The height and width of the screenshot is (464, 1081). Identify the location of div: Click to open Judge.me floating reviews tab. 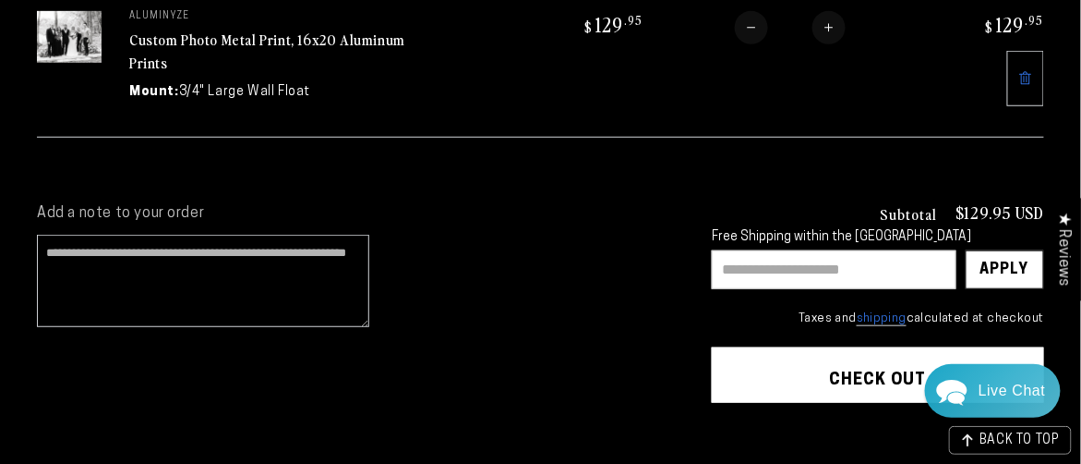
(1064, 248).